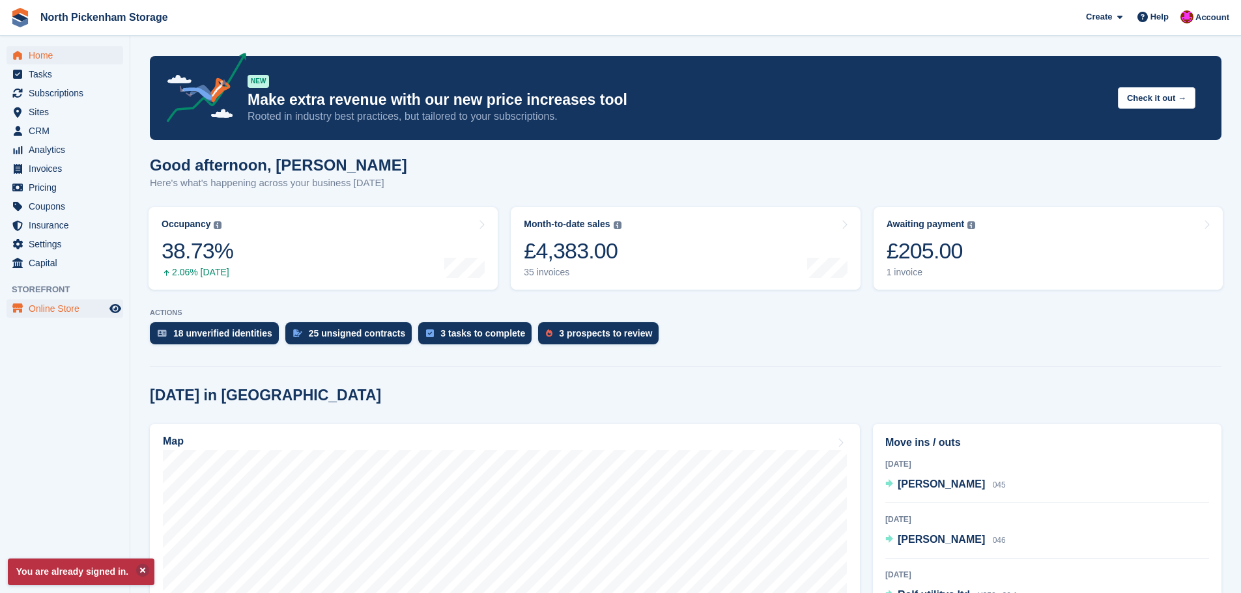 The width and height of the screenshot is (1241, 593). Describe the element at coordinates (483, 334) in the screenshot. I see `div: 3 tasks to complete` at that location.